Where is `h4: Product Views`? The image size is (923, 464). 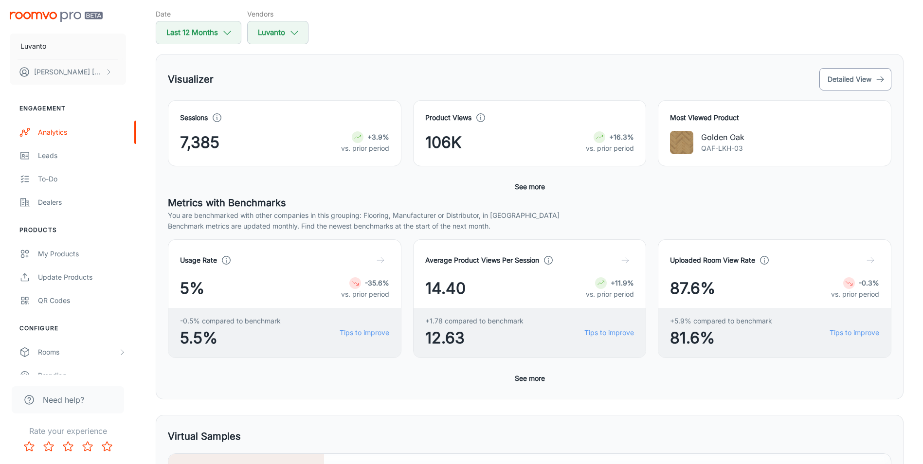
h4: Product Views is located at coordinates (448, 118).